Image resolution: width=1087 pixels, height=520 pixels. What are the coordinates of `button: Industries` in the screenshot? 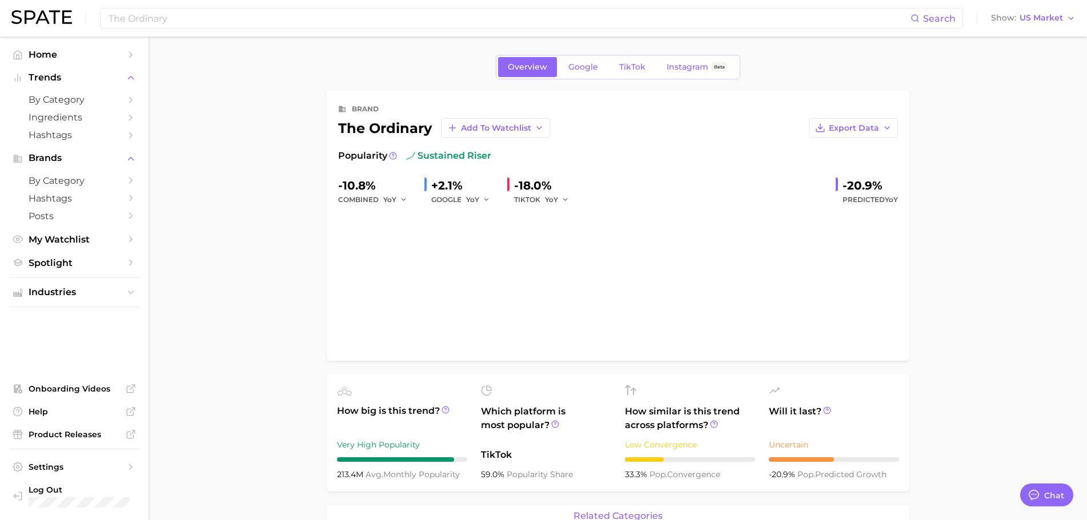 It's located at (74, 292).